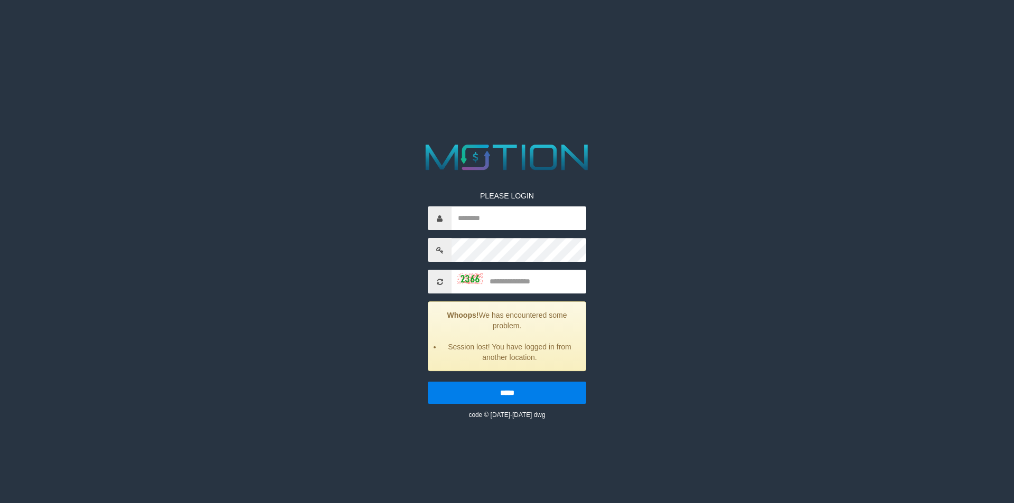  Describe the element at coordinates (507, 196) in the screenshot. I see `p: PLEASE LOGIN` at that location.